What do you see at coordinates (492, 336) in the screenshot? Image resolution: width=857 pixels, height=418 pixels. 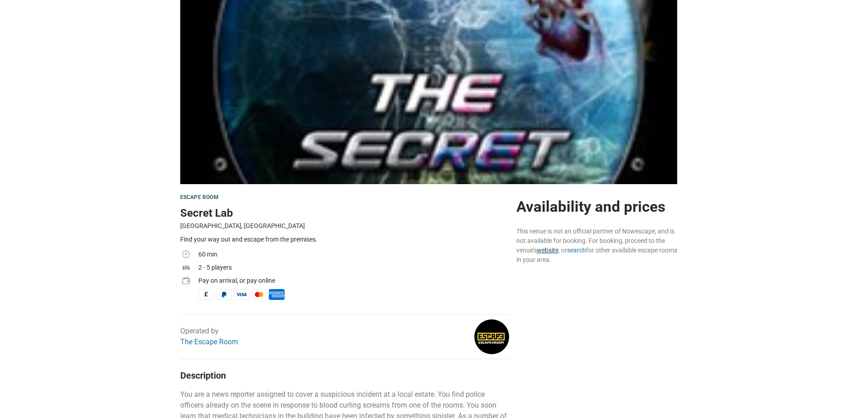 I see `img: 0353ab4cbed5beael.png` at bounding box center [492, 336].